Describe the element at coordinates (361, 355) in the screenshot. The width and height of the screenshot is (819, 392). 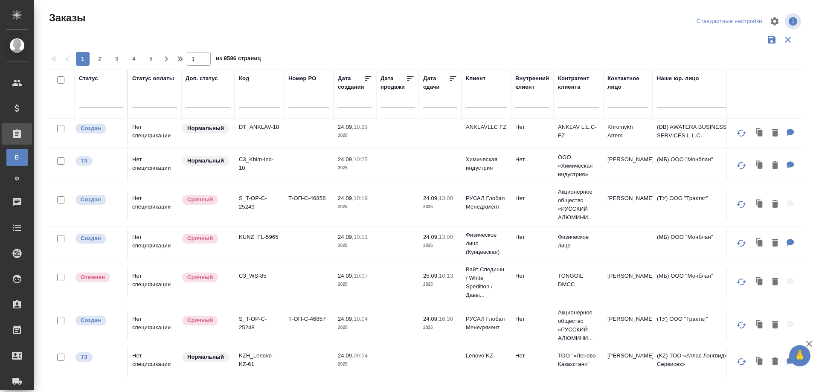
I see `p: 09:54` at that location.